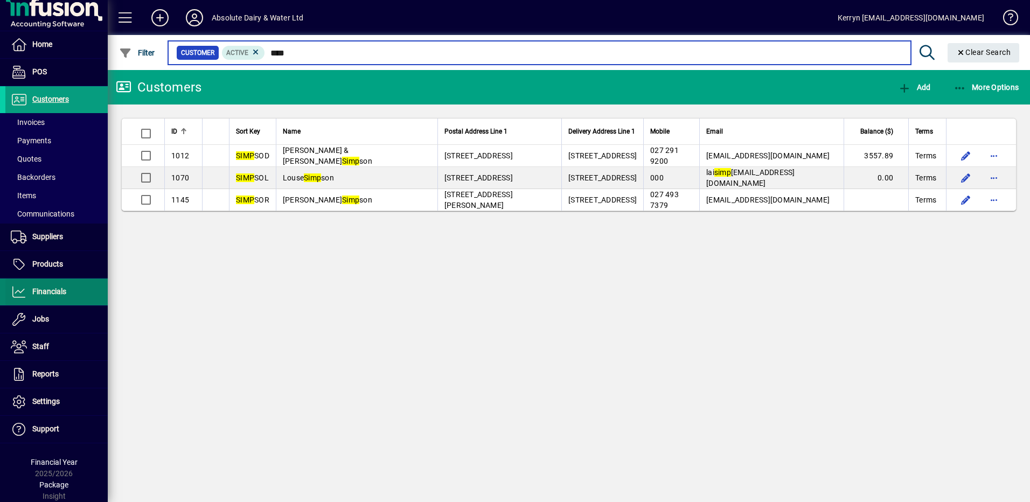 The height and width of the screenshot is (502, 1030). What do you see at coordinates (43, 214) in the screenshot?
I see `span: Communications` at bounding box center [43, 214].